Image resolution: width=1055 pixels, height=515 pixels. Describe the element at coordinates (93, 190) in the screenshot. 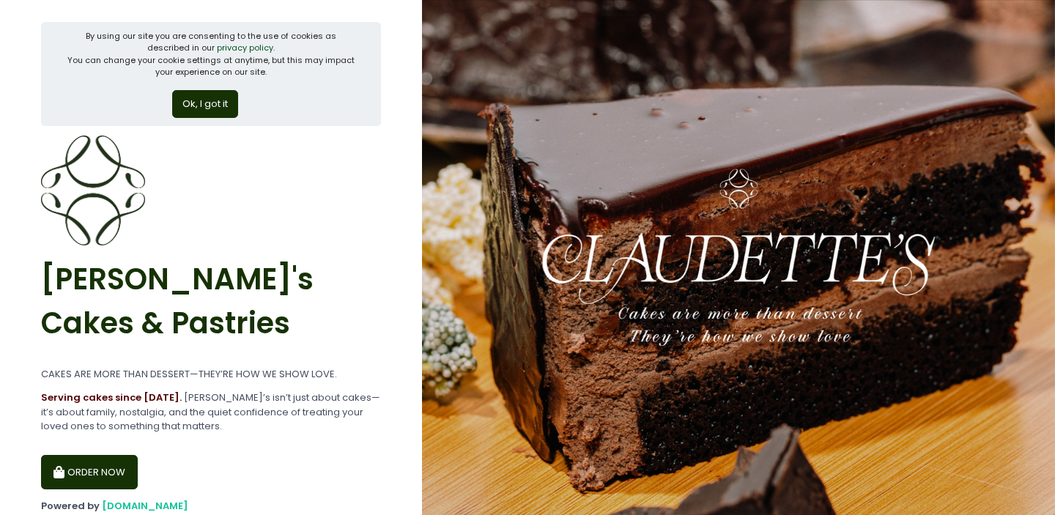

I see `img: Claudette’s Cakeshop` at that location.